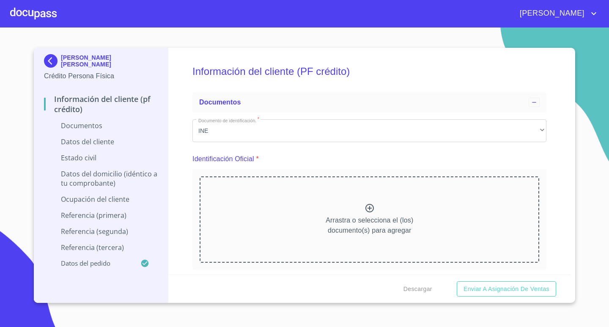 Image resolution: width=609 pixels, height=327 pixels. What do you see at coordinates (506, 289) in the screenshot?
I see `span: Enviar a Asignación de Ventas` at bounding box center [506, 289].